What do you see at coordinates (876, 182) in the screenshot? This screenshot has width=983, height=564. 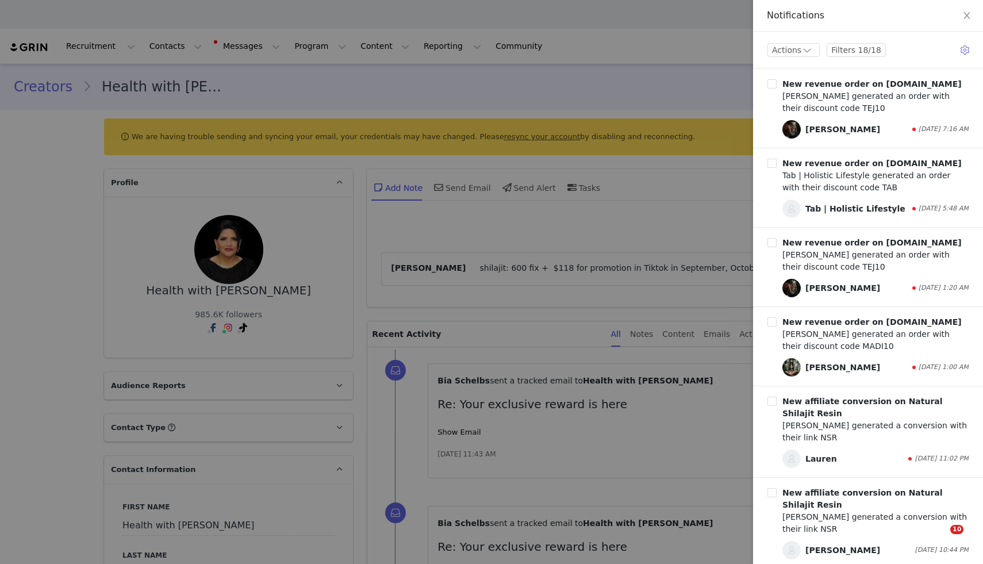 I see `div: Tab | Holistic Lifestyle generated an order with their discount code TAB` at bounding box center [876, 182].